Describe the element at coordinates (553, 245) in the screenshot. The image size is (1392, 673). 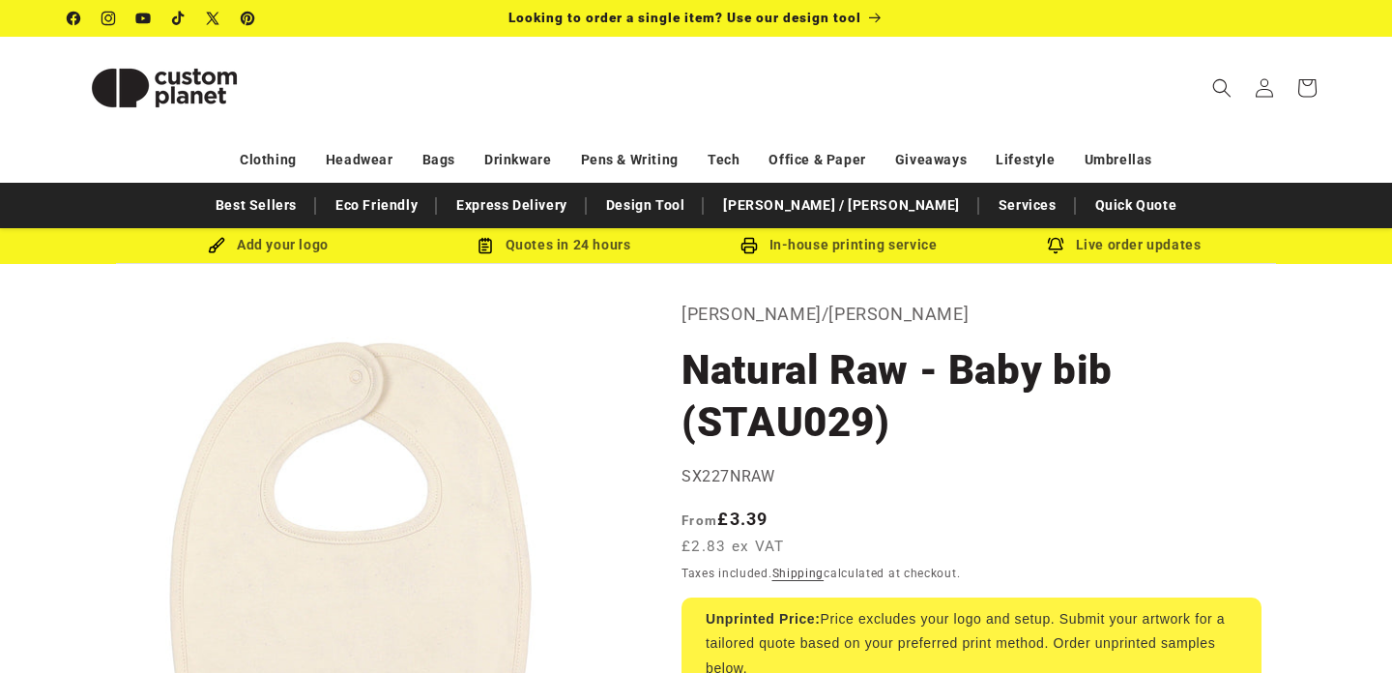
I see `div: Quotes in 24 hours` at that location.